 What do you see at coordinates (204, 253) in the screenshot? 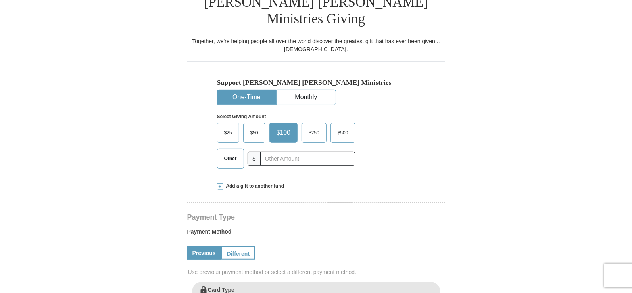
I see `a: Previous` at bounding box center [204, 253].